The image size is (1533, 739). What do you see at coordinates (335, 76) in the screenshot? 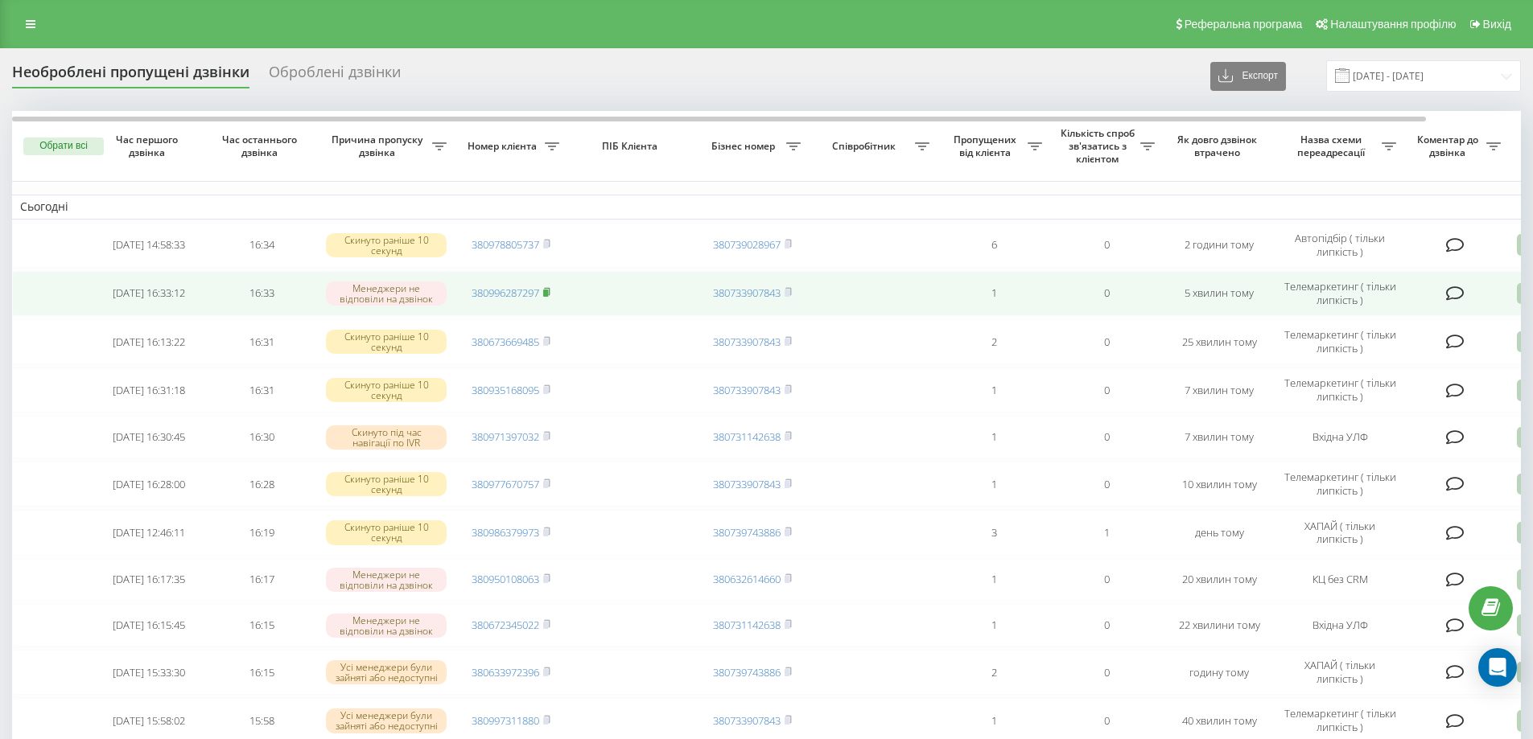
I see `div: Оброблені дзвінки` at bounding box center [335, 76].